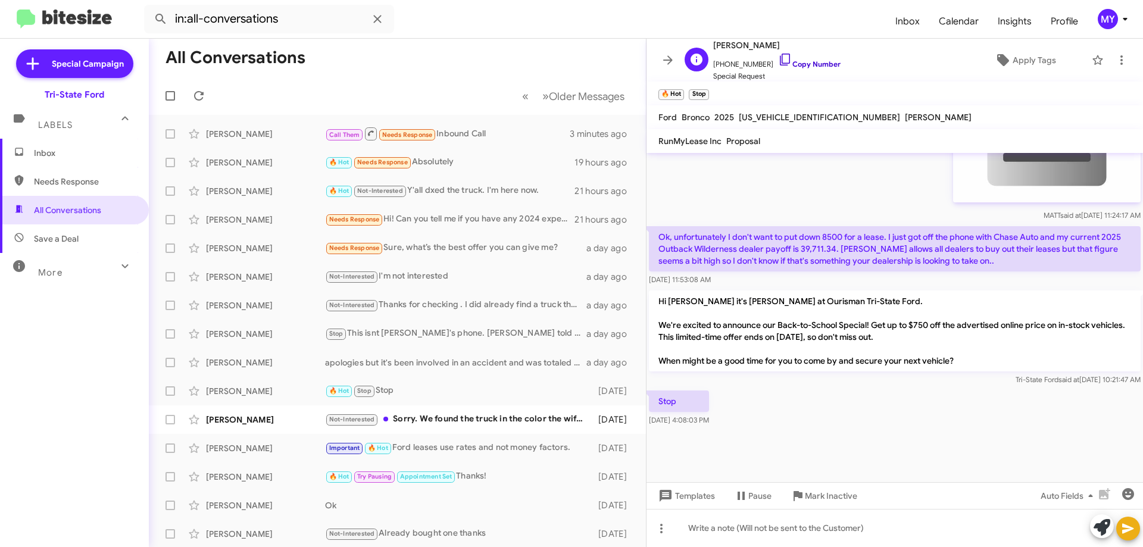  Describe the element at coordinates (1108, 19) in the screenshot. I see `div: MY` at that location.